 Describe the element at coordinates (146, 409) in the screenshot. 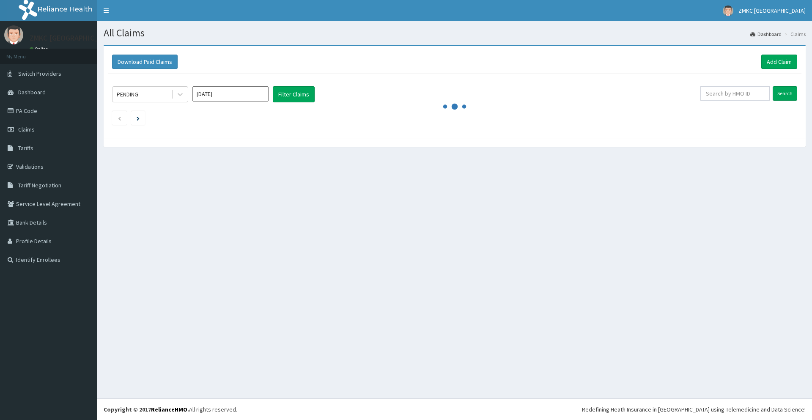

I see `strong: Copyright © 2017 .` at that location.